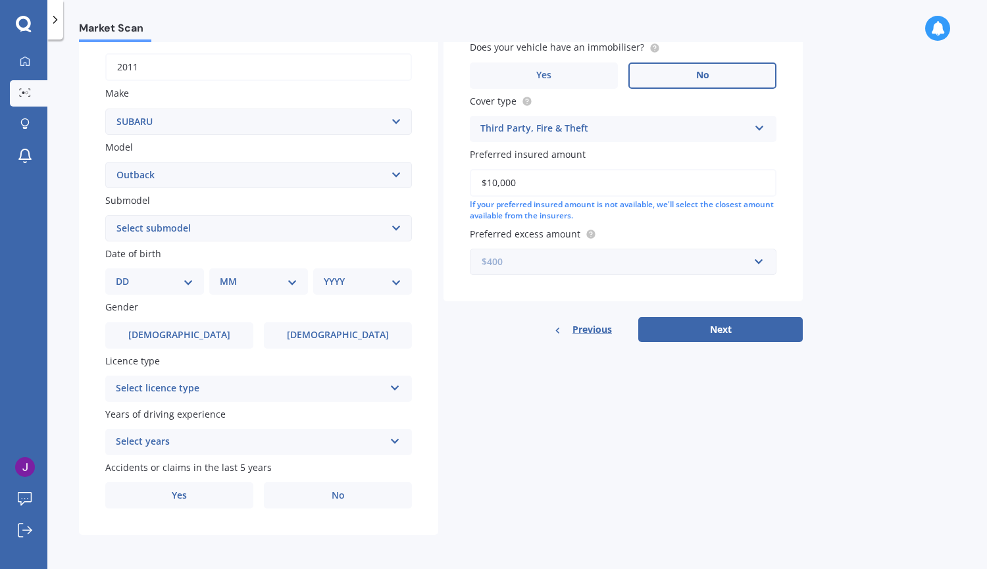 This screenshot has height=569, width=987. I want to click on div: Select years, so click(250, 442).